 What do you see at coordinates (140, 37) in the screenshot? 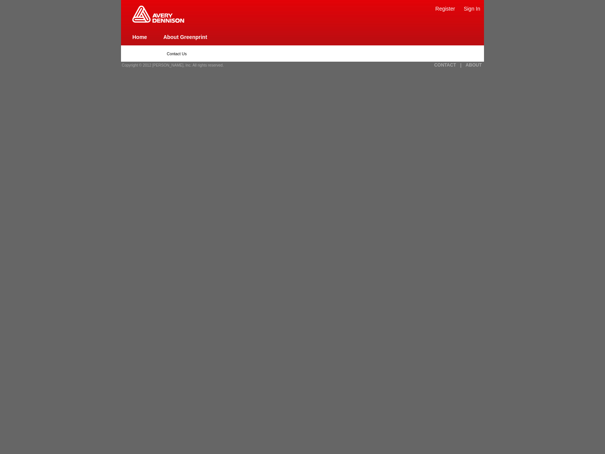
I see `a: Home` at bounding box center [140, 37].